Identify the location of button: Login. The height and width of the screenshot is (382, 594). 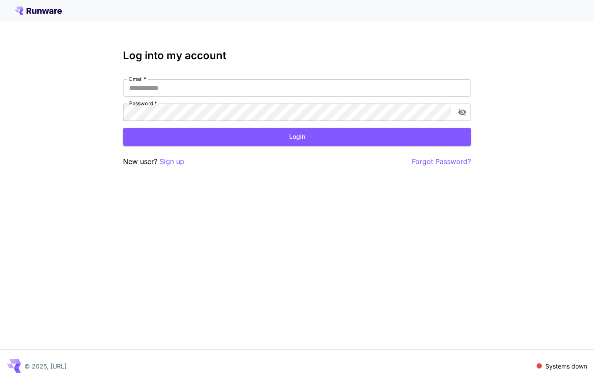
(297, 136).